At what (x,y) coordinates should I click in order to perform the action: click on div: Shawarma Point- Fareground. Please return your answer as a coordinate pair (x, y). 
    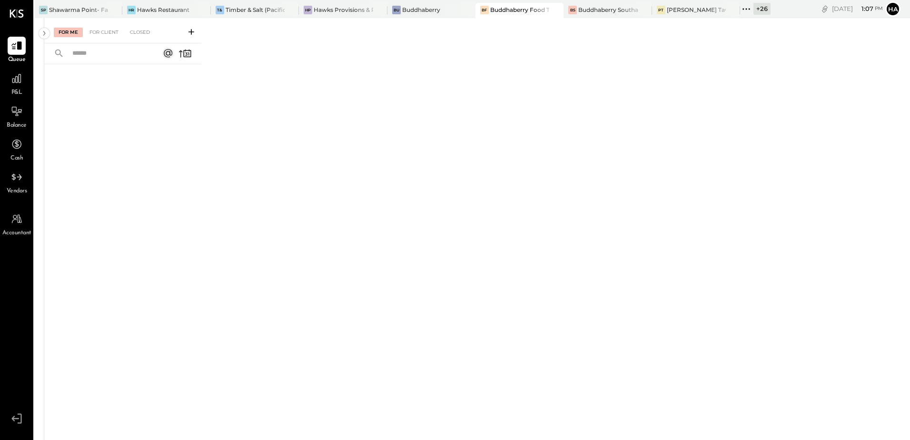
    Looking at the image, I should click on (79, 10).